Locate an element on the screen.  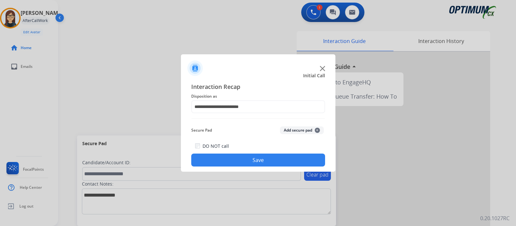
span: Disposition as is located at coordinates (258, 96).